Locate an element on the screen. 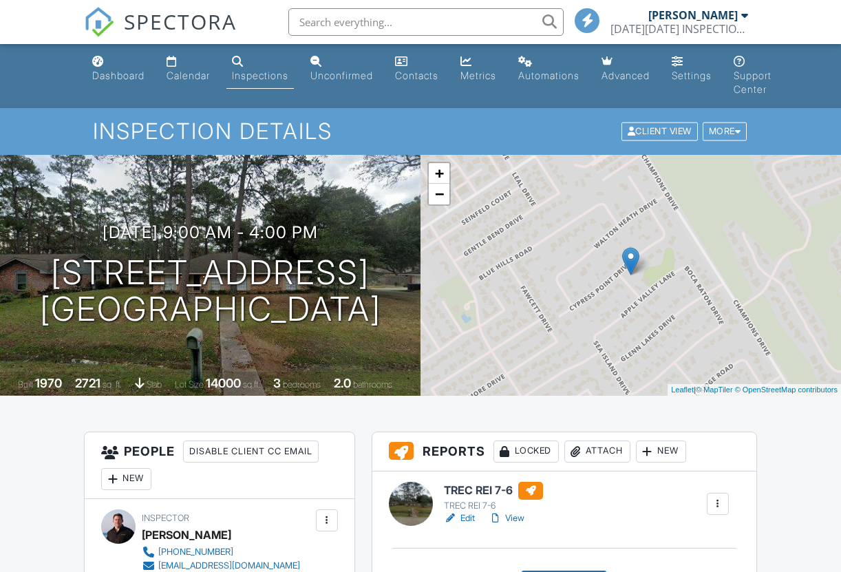  div: Unconfirmed is located at coordinates (341, 75).